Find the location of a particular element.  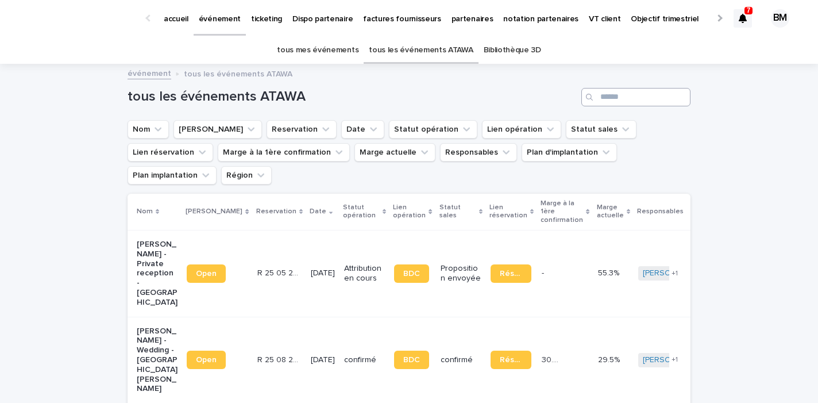

button: Nom is located at coordinates (148, 129).